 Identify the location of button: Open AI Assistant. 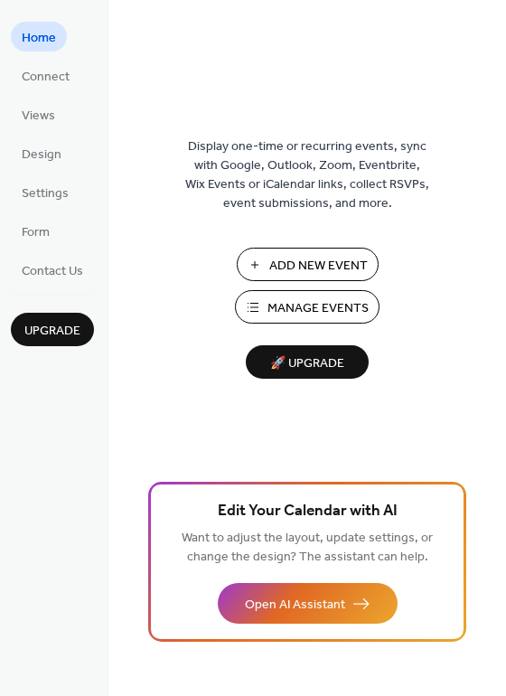
(307, 603).